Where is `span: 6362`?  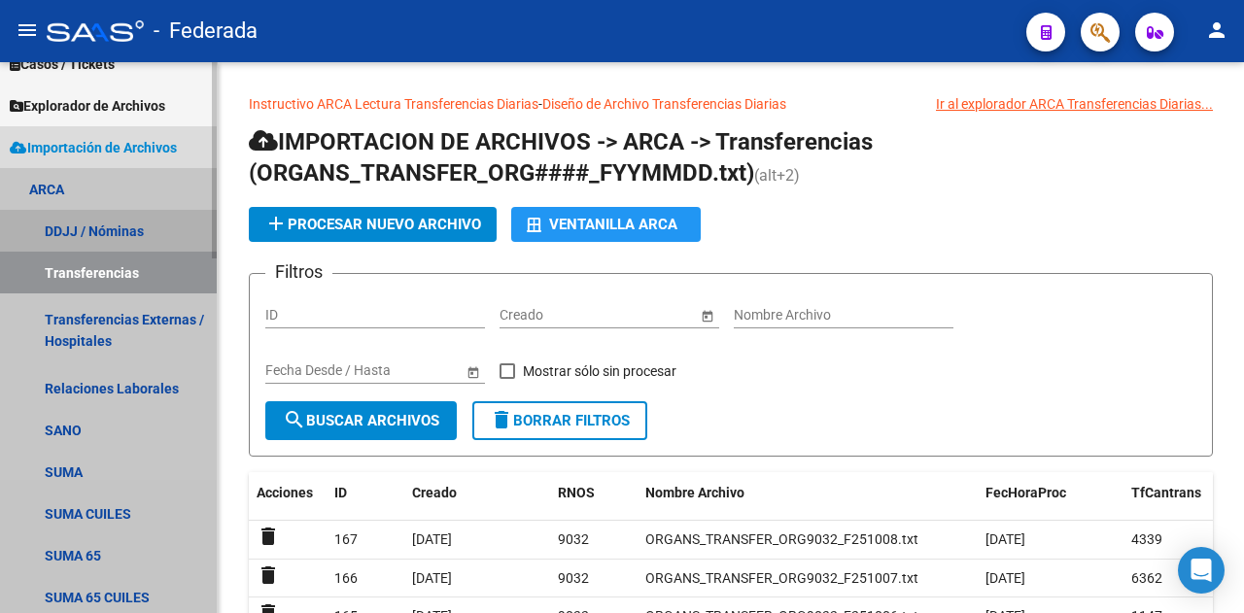
span: 6362 is located at coordinates (1147, 578).